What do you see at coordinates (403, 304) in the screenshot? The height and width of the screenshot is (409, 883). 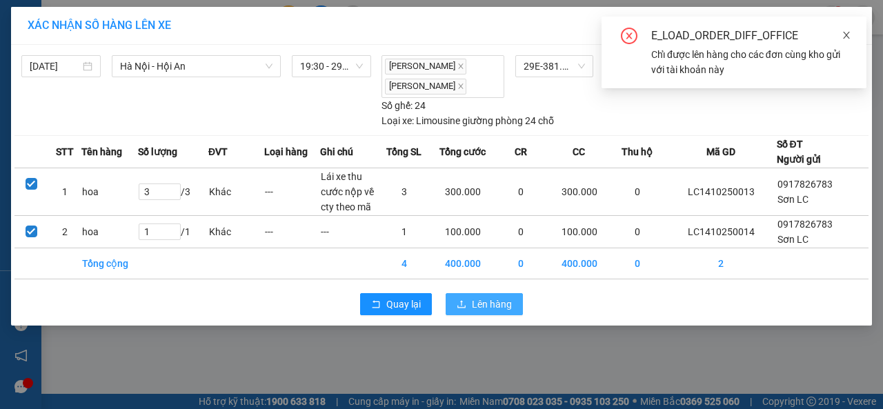 I see `span: Quay lại` at bounding box center [403, 304].